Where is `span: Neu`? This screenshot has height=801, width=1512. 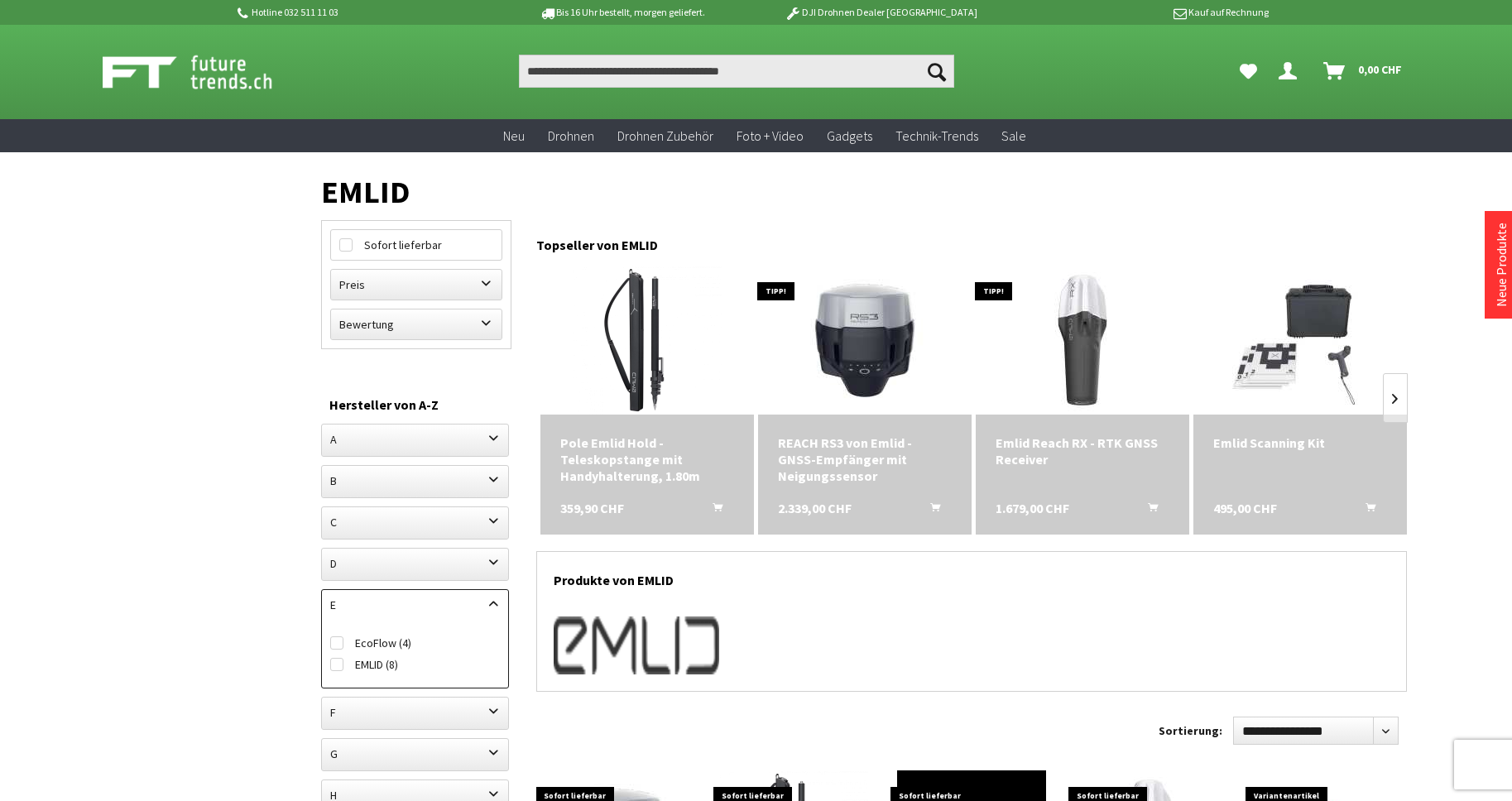
span: Neu is located at coordinates (514, 136).